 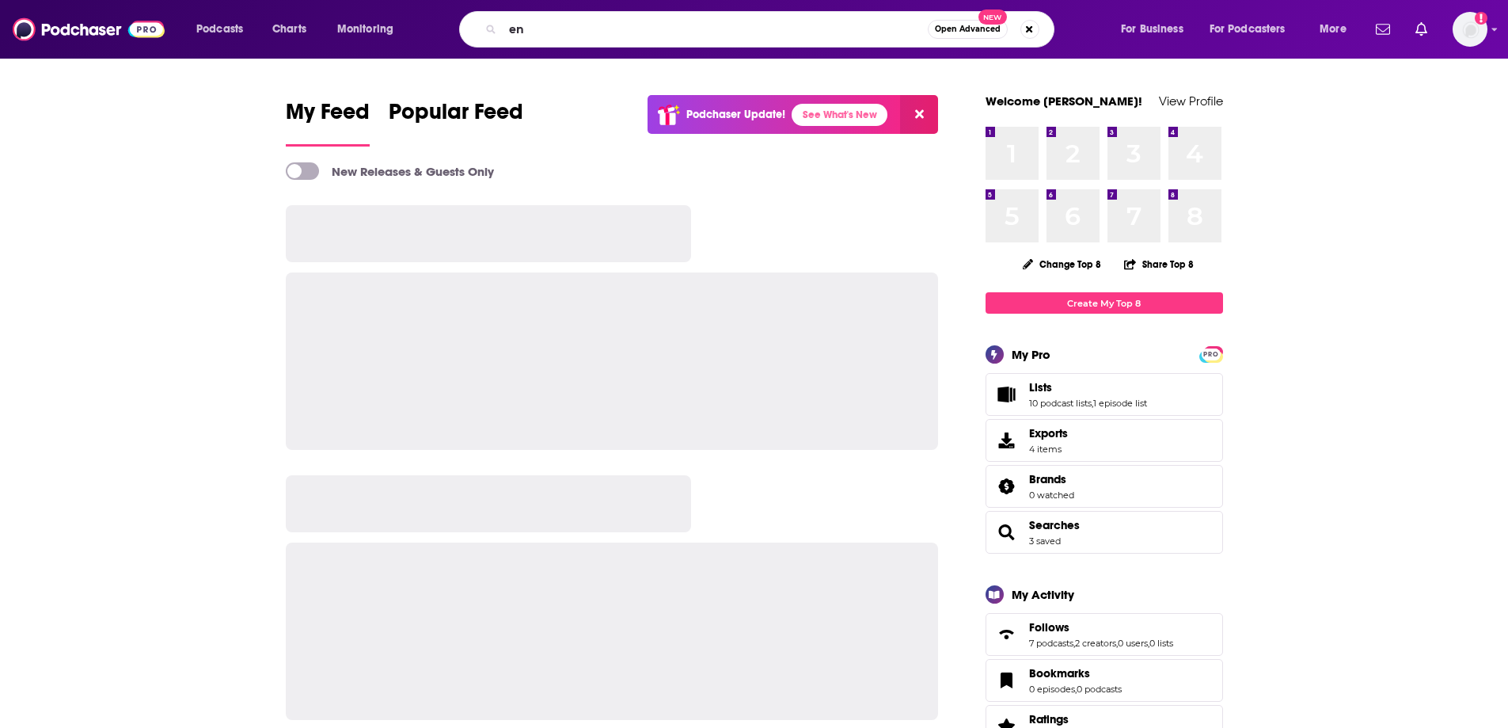 I want to click on span: Popular Feed, so click(x=456, y=116).